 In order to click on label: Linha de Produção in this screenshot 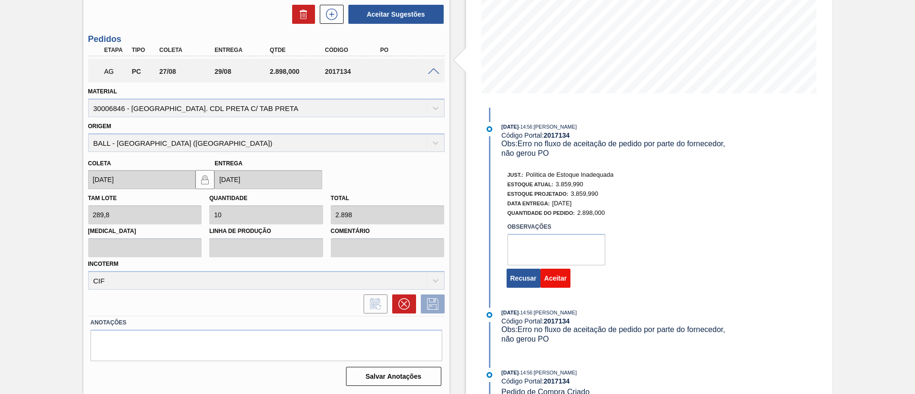, I will do `click(266, 231)`.